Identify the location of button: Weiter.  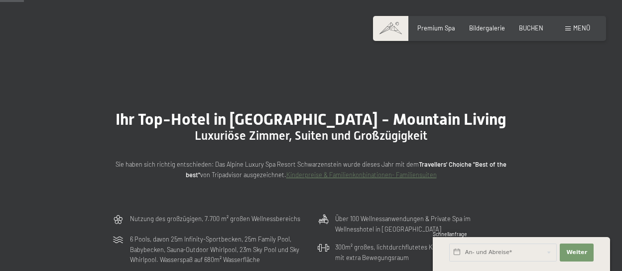
(577, 252).